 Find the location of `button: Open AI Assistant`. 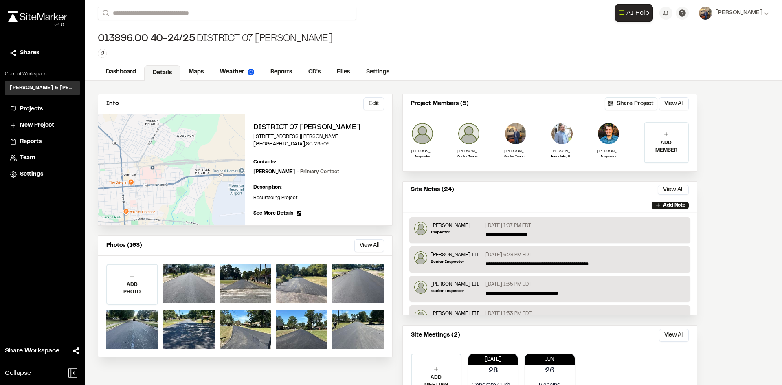

button: Open AI Assistant is located at coordinates (634, 13).